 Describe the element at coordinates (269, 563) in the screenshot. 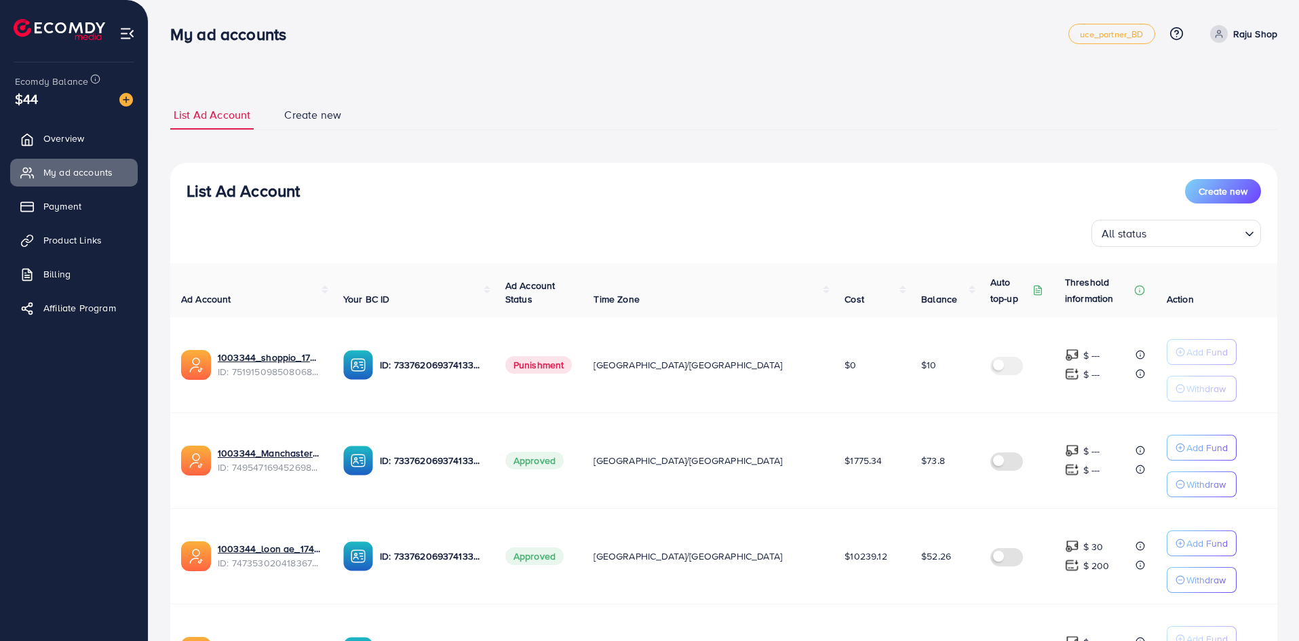

I see `span: ID: 7473530204183674896` at that location.